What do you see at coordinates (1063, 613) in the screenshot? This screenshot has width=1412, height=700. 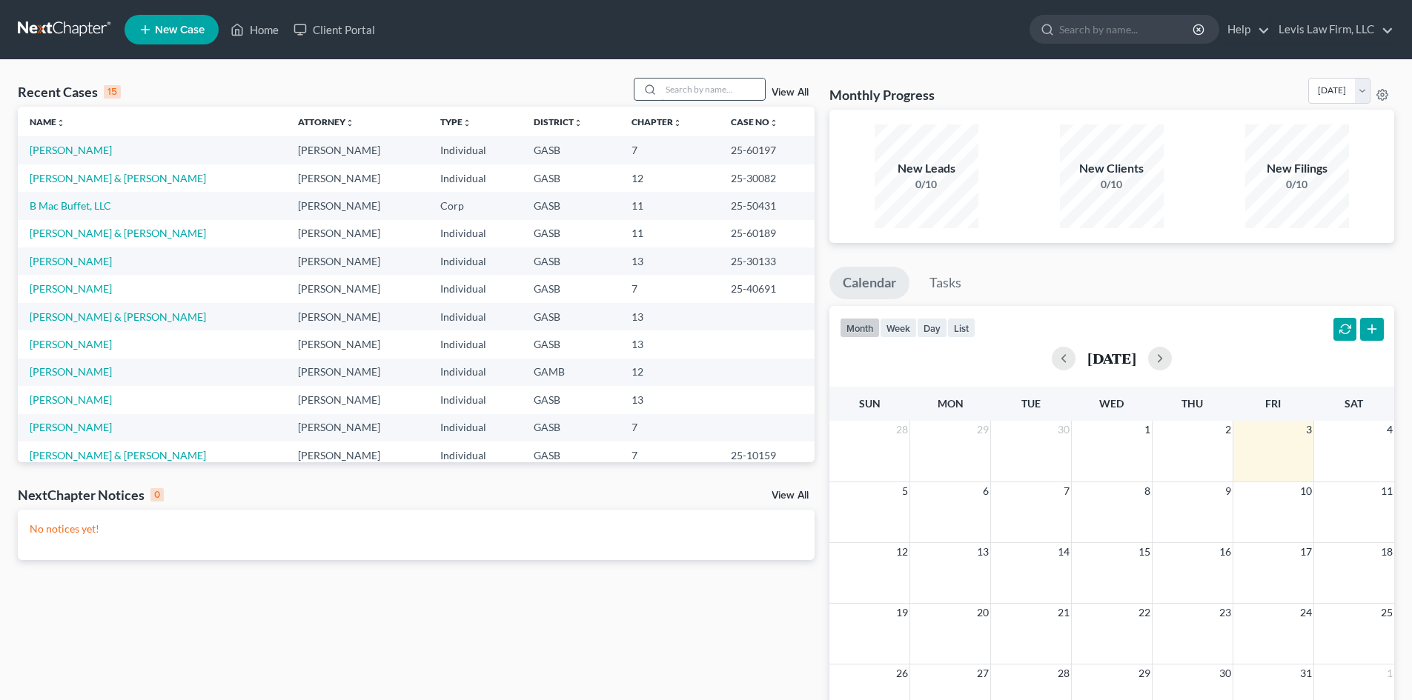 I see `span: 21` at bounding box center [1063, 613].